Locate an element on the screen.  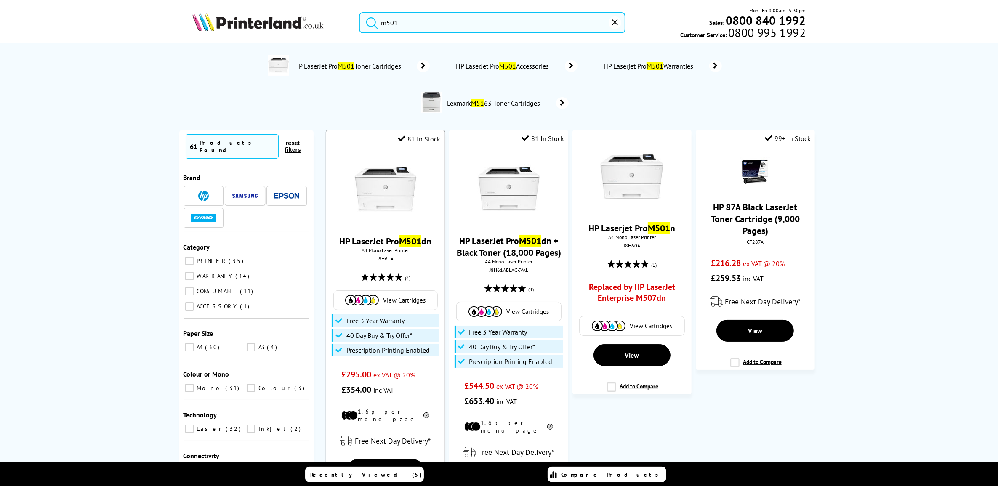
input: Colour 3 is located at coordinates (251, 388).